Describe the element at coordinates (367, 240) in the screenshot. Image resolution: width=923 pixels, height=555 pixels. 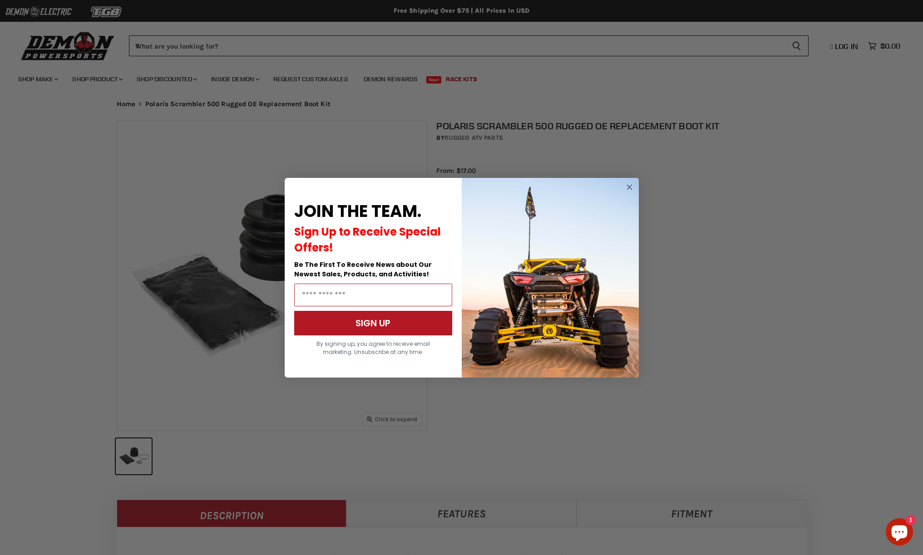
I see `span: Sign Up to Receive Special Offers!` at that location.